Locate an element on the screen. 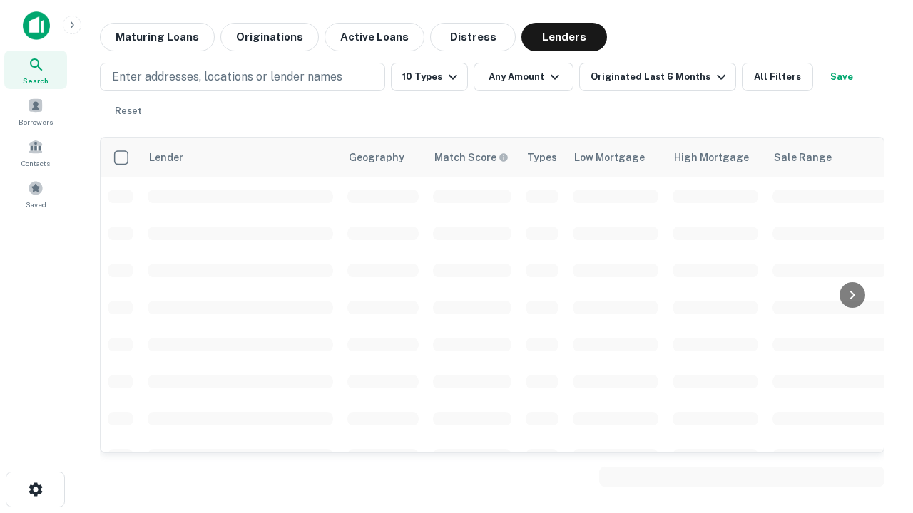 This screenshot has width=913, height=513. span: Search is located at coordinates (36, 81).